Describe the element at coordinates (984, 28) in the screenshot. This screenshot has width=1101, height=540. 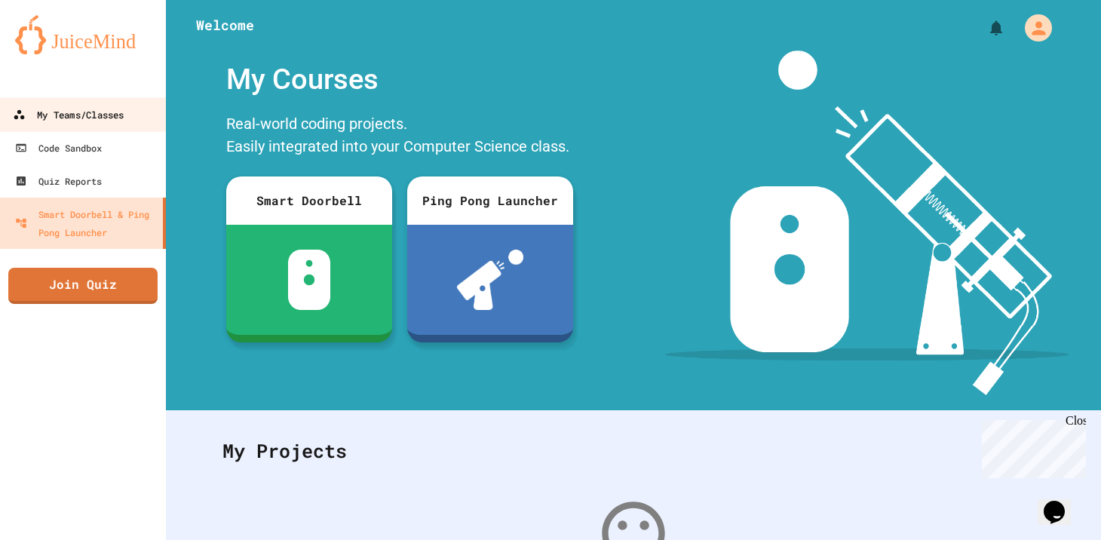
I see `div: My Notifications` at that location.